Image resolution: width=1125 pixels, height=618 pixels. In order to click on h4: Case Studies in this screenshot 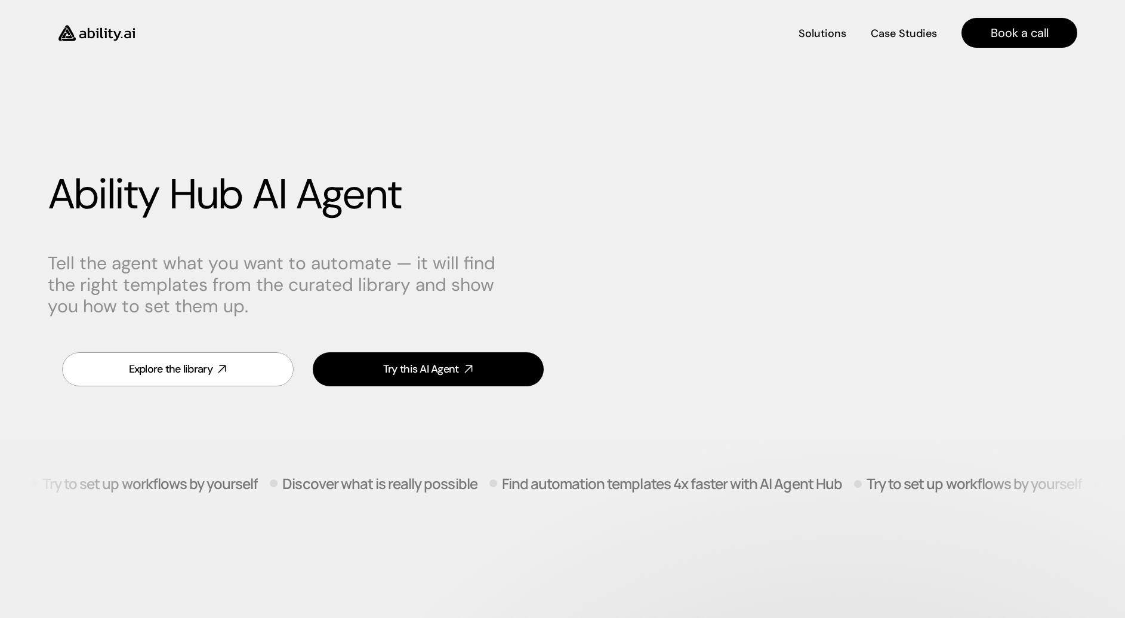, I will do `click(903, 33)`.